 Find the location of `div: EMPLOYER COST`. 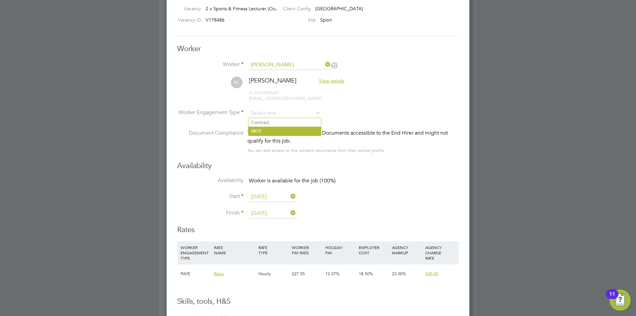

div: EMPLOYER COST is located at coordinates (374, 250).